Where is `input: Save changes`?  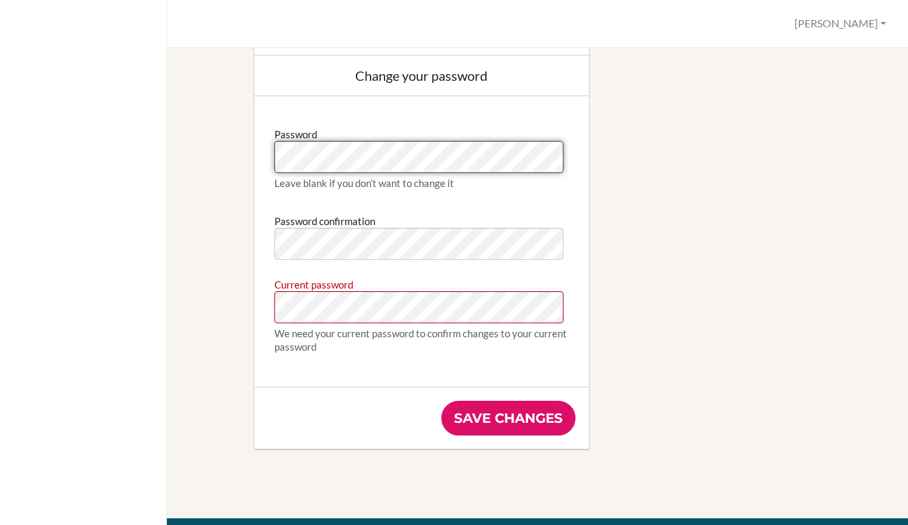
input: Save changes is located at coordinates (508, 418).